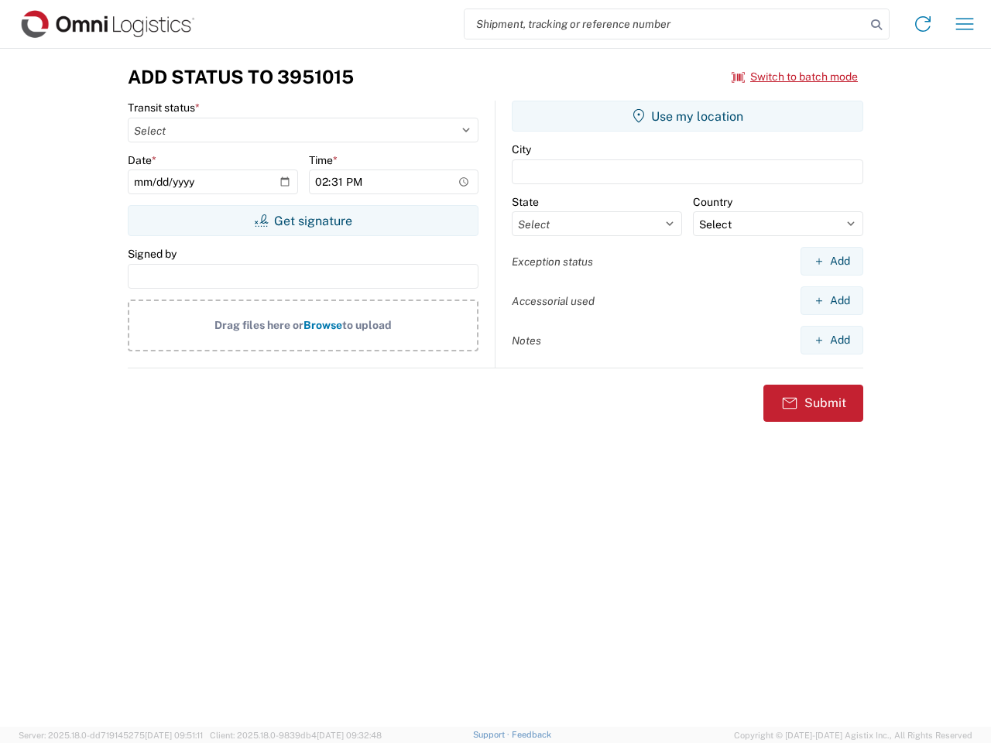 The width and height of the screenshot is (991, 743). Describe the element at coordinates (303, 221) in the screenshot. I see `button: Get signature` at that location.